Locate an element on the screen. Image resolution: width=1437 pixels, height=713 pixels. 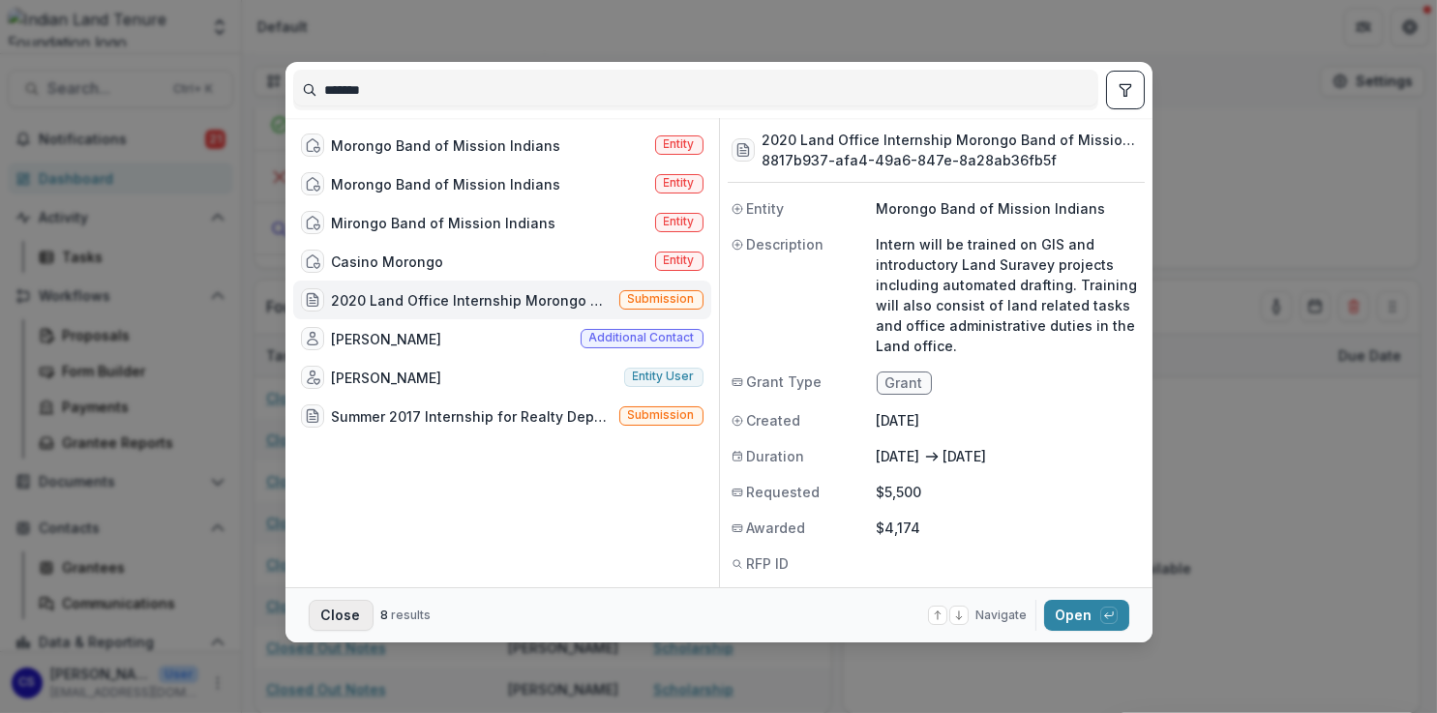
div: Mirongo Band of Mission Indians is located at coordinates (444, 223).